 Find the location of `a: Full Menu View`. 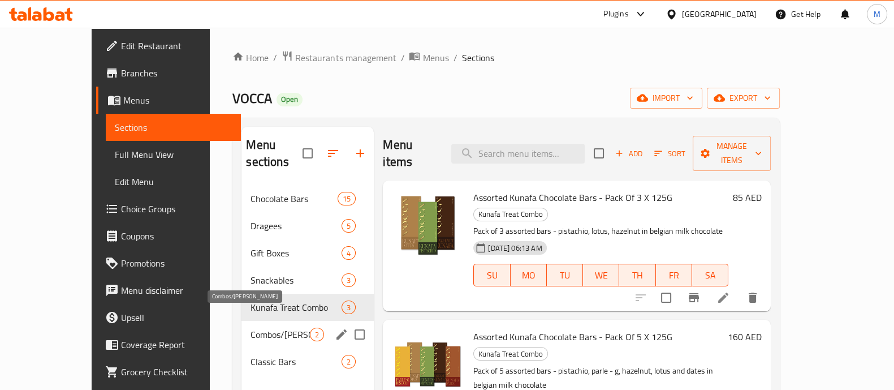

a: Full Menu View is located at coordinates (173, 154).